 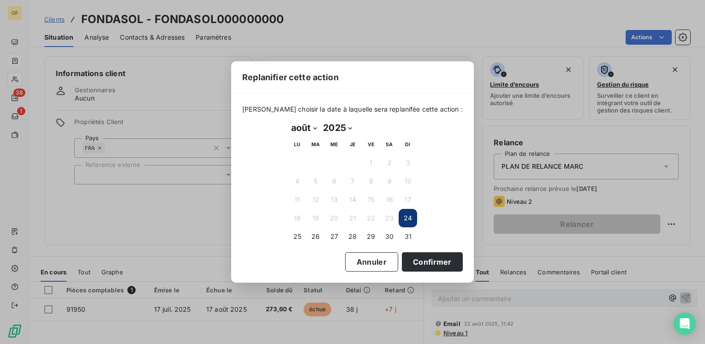 What do you see at coordinates (371, 163) in the screenshot?
I see `button: 1` at bounding box center [371, 163].